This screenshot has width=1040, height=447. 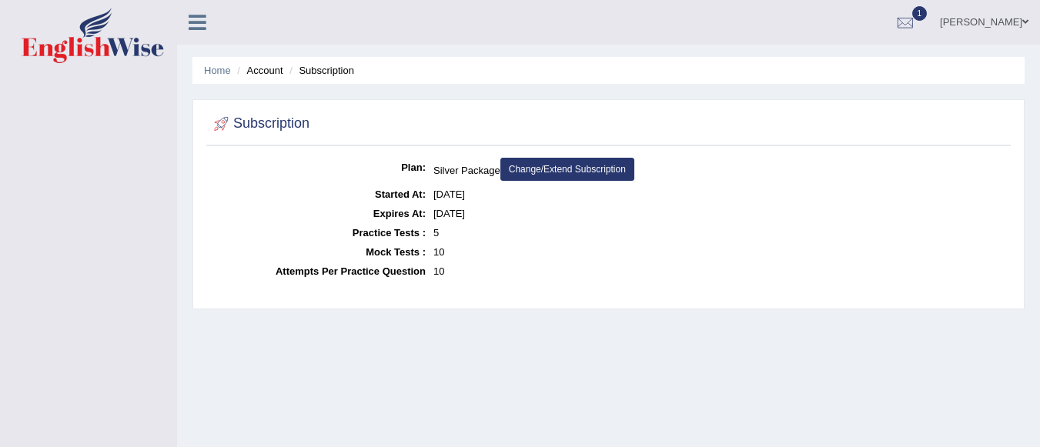 What do you see at coordinates (318, 213) in the screenshot?
I see `dt: Expires At:` at bounding box center [318, 213].